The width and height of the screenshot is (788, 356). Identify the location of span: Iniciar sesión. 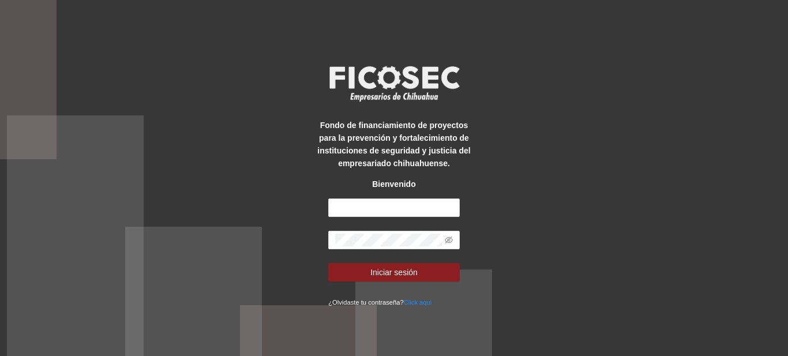
(394, 272).